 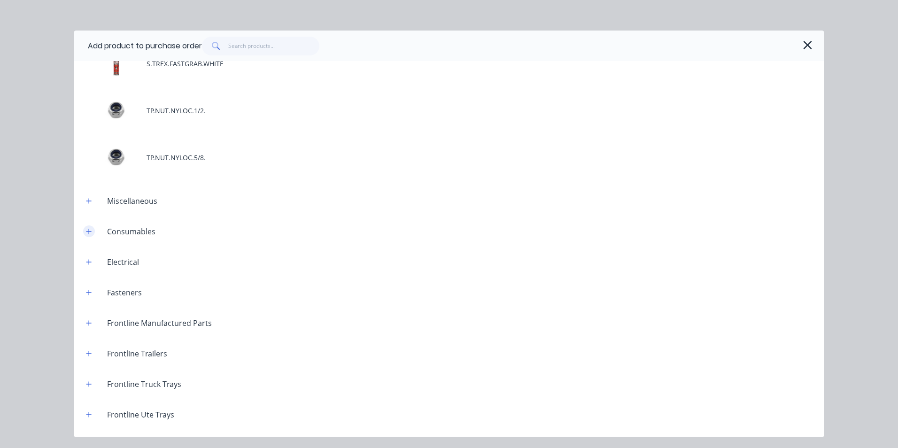 I want to click on div: Electrical, so click(x=123, y=262).